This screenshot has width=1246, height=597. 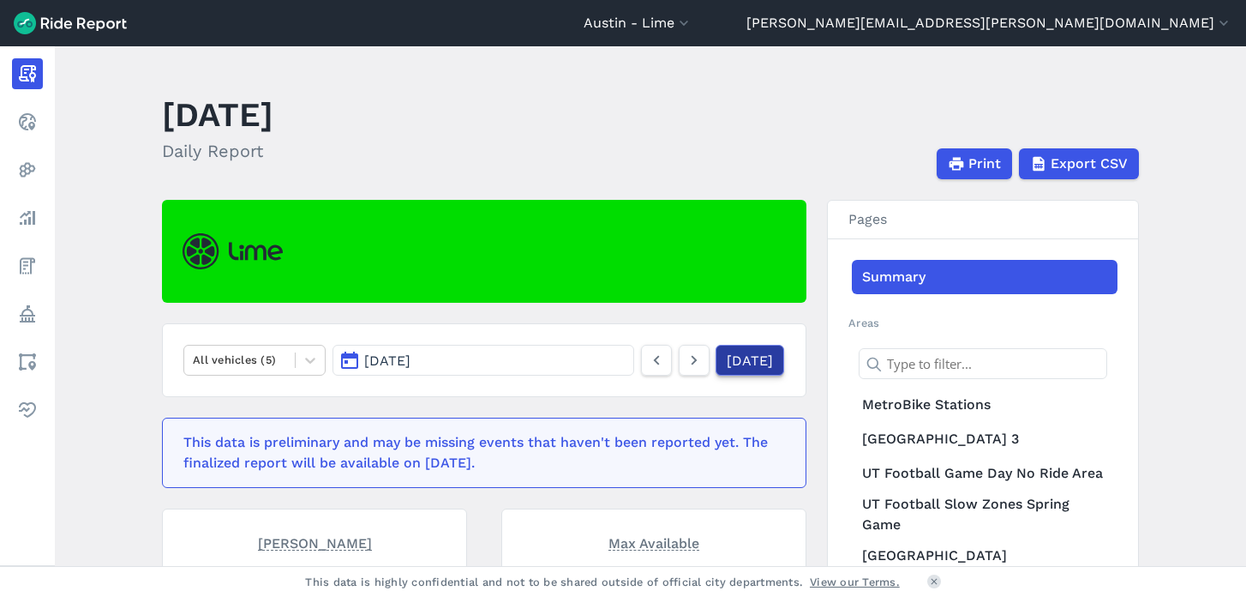 What do you see at coordinates (985, 164) in the screenshot?
I see `span: Print` at bounding box center [985, 164].